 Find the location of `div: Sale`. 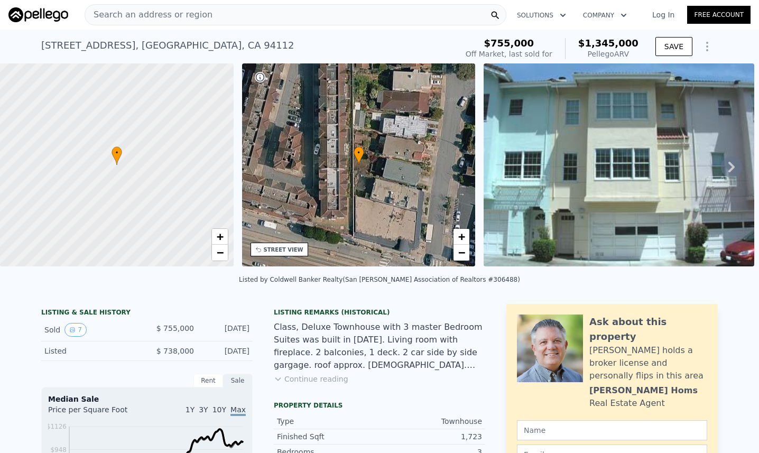

div: Sale is located at coordinates (238, 381).